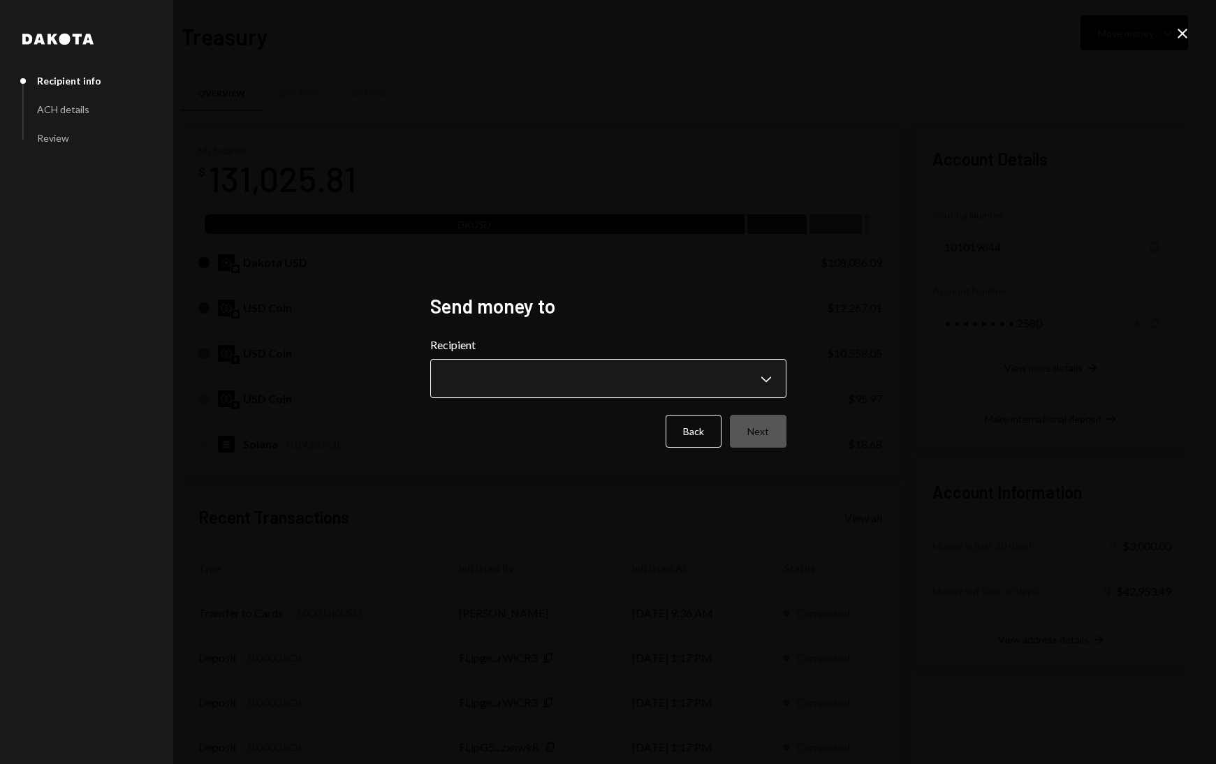 The image size is (1216, 764). Describe the element at coordinates (63, 109) in the screenshot. I see `div: ACH details` at that location.